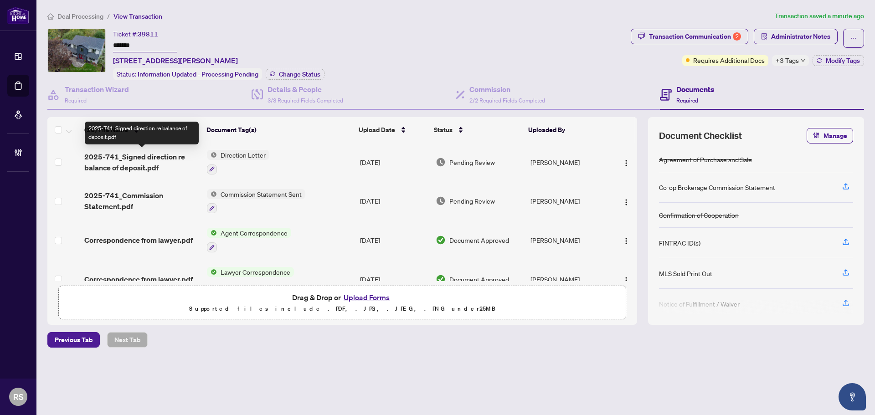  I want to click on span: home, so click(51, 16).